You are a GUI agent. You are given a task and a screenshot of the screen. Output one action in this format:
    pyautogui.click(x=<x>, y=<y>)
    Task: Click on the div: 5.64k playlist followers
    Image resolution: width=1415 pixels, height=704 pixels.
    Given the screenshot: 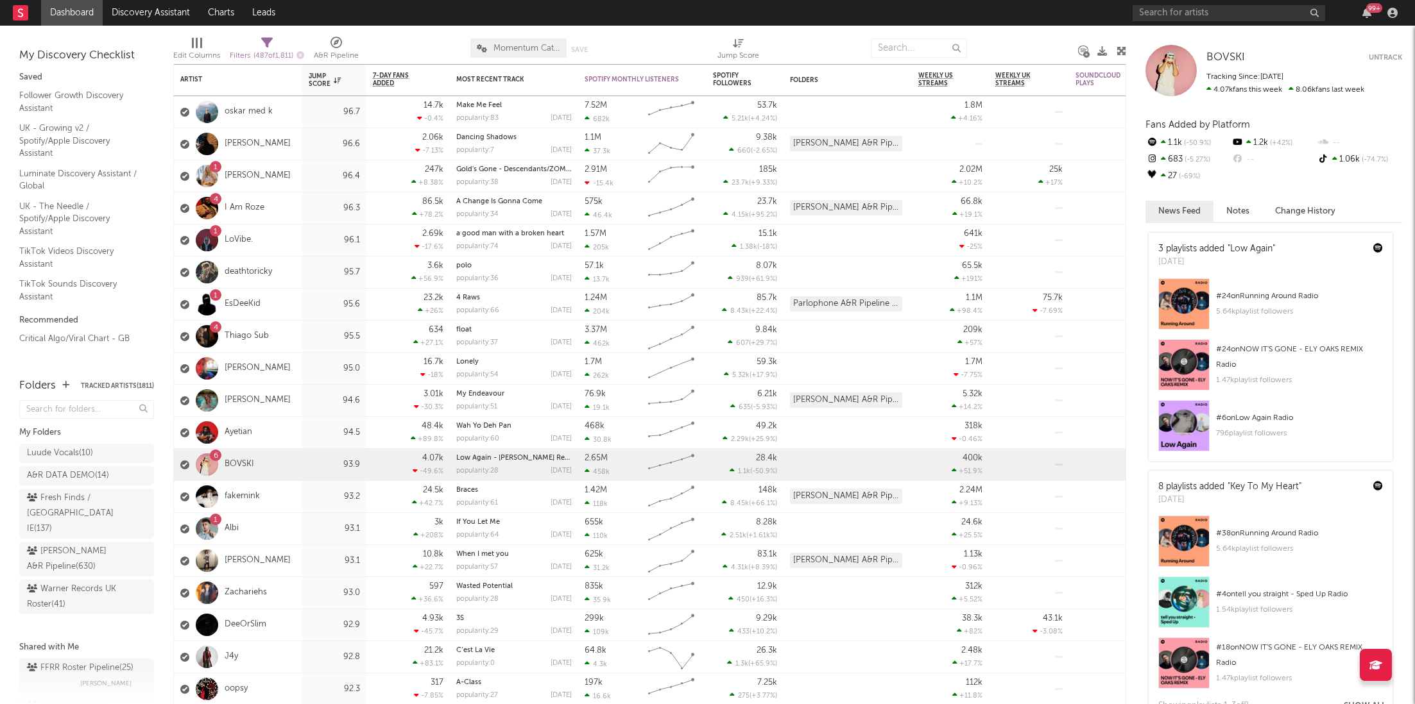 What is the action you would take?
    pyautogui.click(x=1299, y=549)
    